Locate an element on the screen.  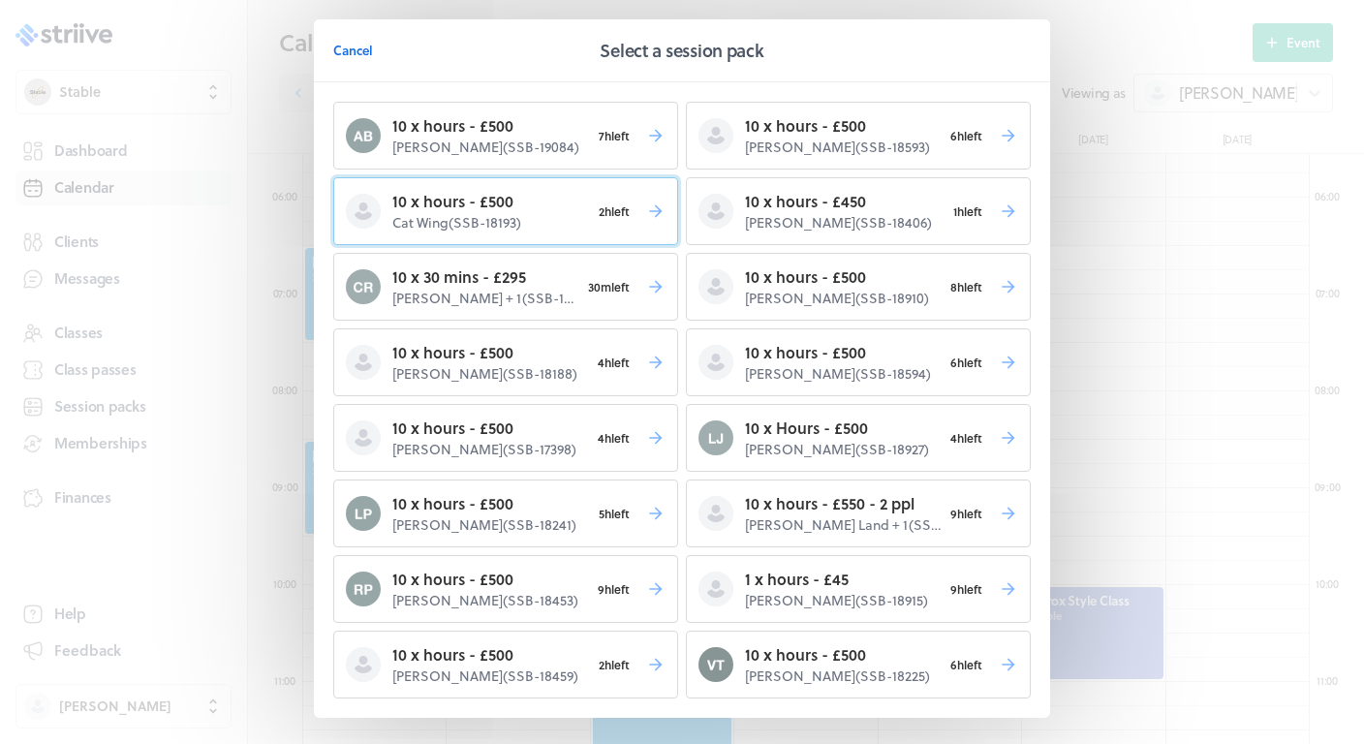
img: Varinder Taylor is located at coordinates (716, 665).